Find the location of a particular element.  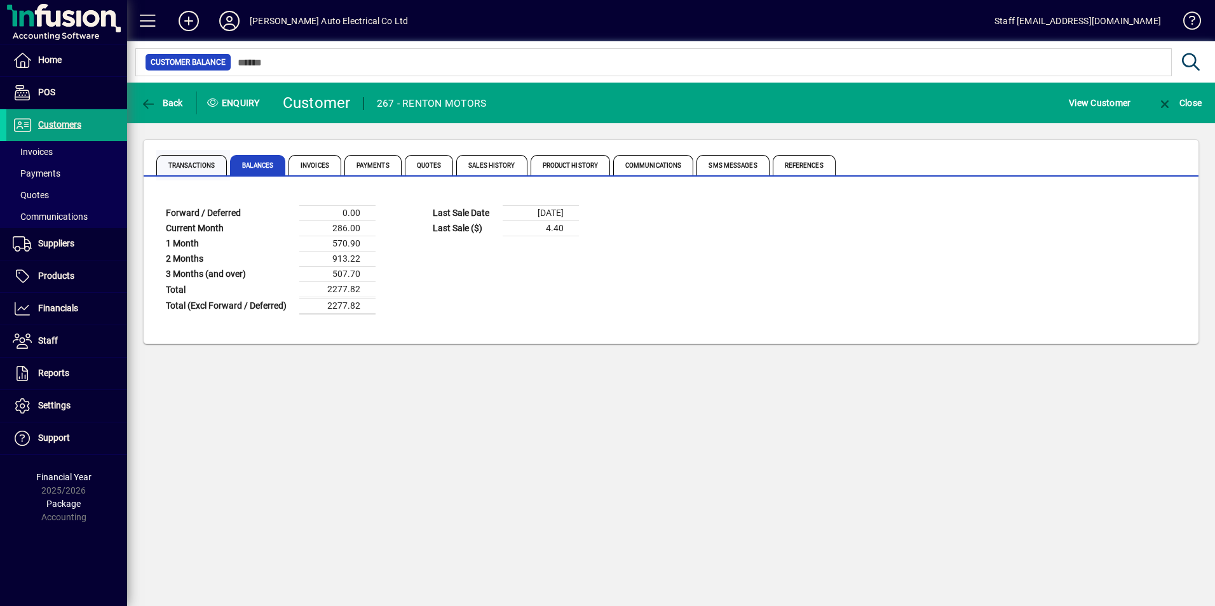

td: Last Sale ($) is located at coordinates (465, 229).